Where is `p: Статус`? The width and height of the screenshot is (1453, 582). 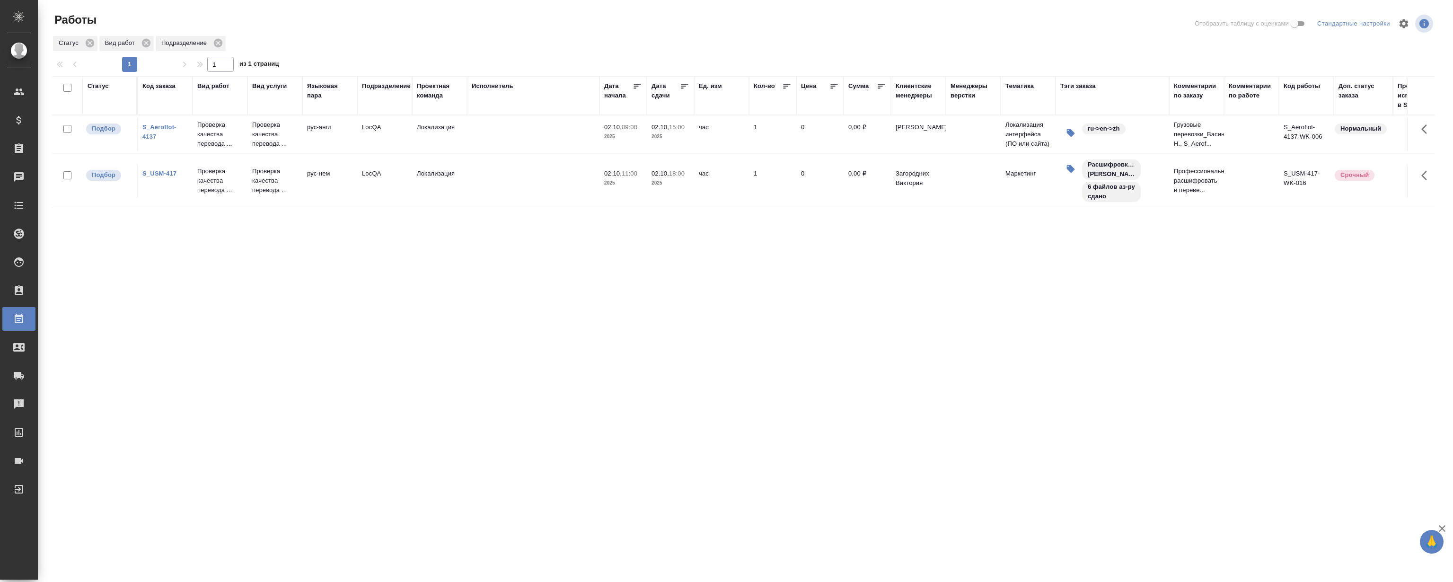
p: Статус is located at coordinates (70, 43).